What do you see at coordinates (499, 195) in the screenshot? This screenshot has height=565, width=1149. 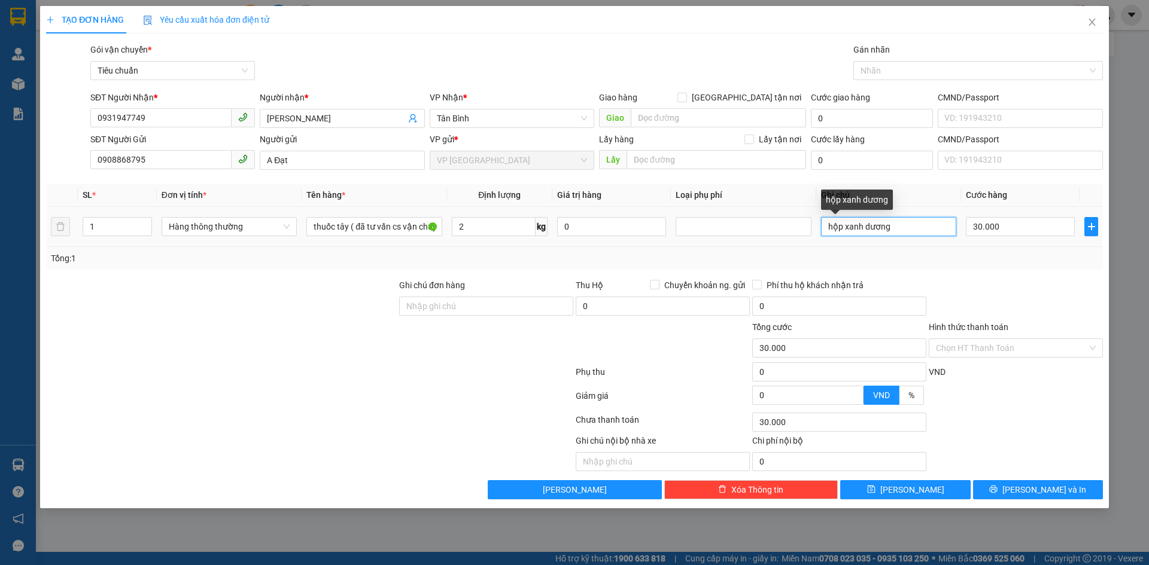 I see `span: Định lượng` at bounding box center [499, 195].